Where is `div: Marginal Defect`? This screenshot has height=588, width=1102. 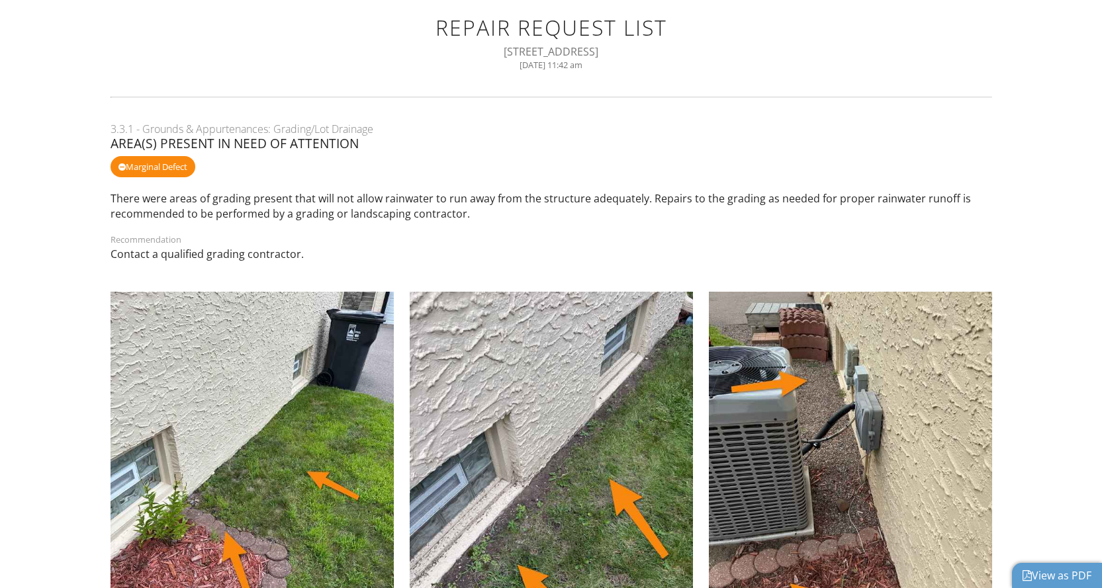
div: Marginal Defect is located at coordinates (153, 167).